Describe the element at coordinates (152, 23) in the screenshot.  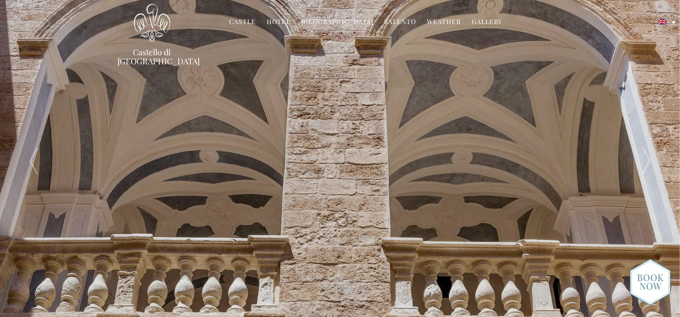
I see `img: Castello di Ugento` at that location.